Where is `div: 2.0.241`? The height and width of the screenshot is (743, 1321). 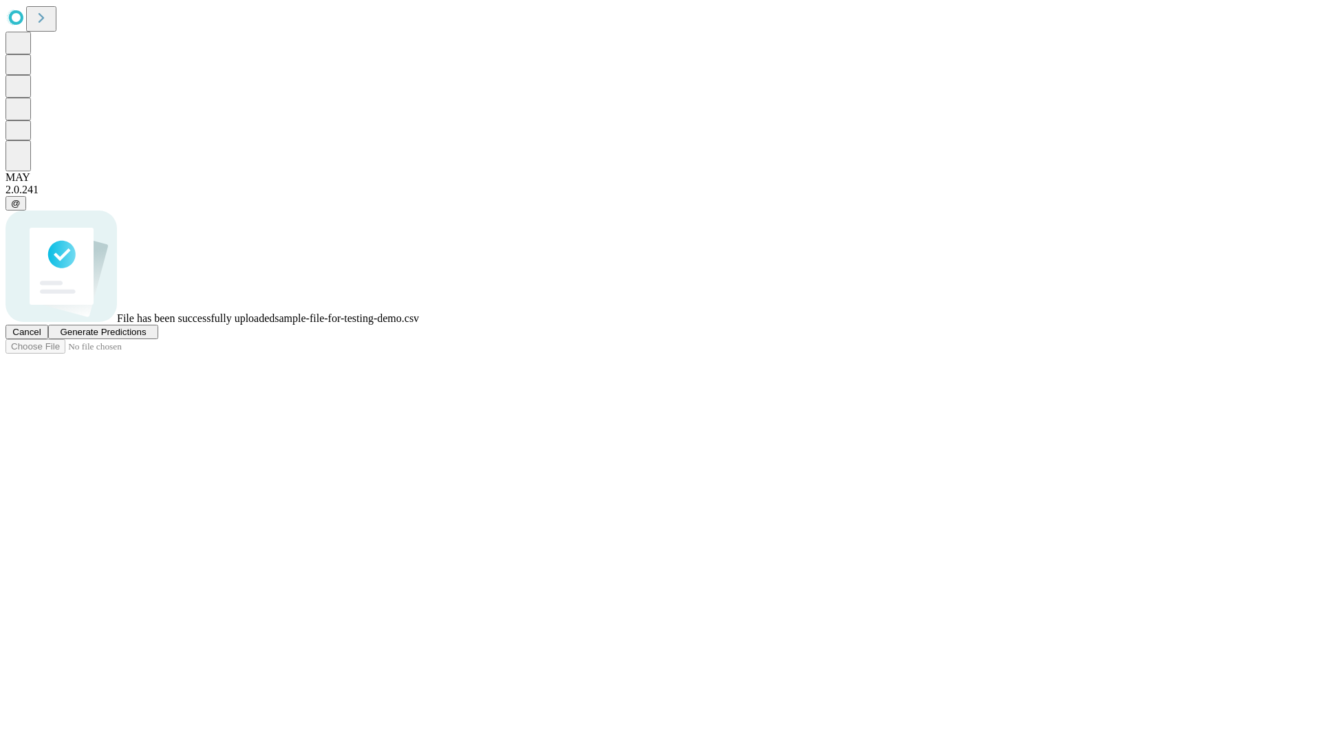
div: 2.0.241 is located at coordinates (661, 190).